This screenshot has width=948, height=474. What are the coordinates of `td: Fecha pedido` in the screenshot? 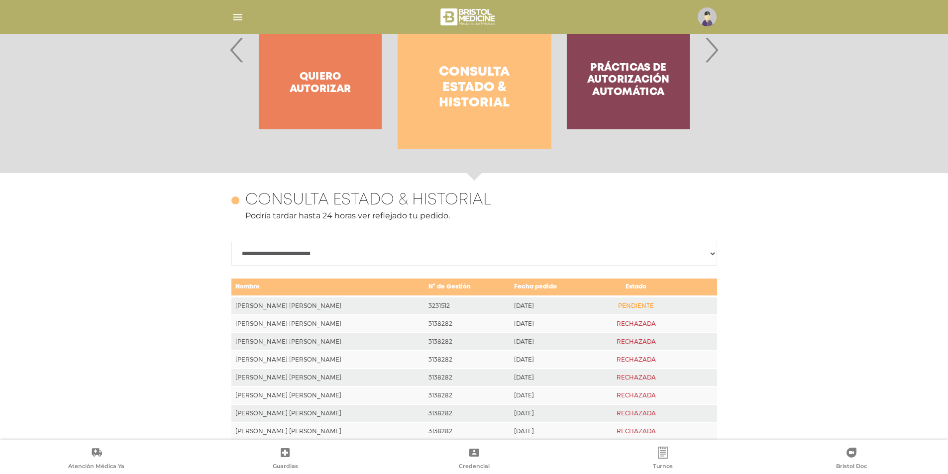 It's located at (553, 287).